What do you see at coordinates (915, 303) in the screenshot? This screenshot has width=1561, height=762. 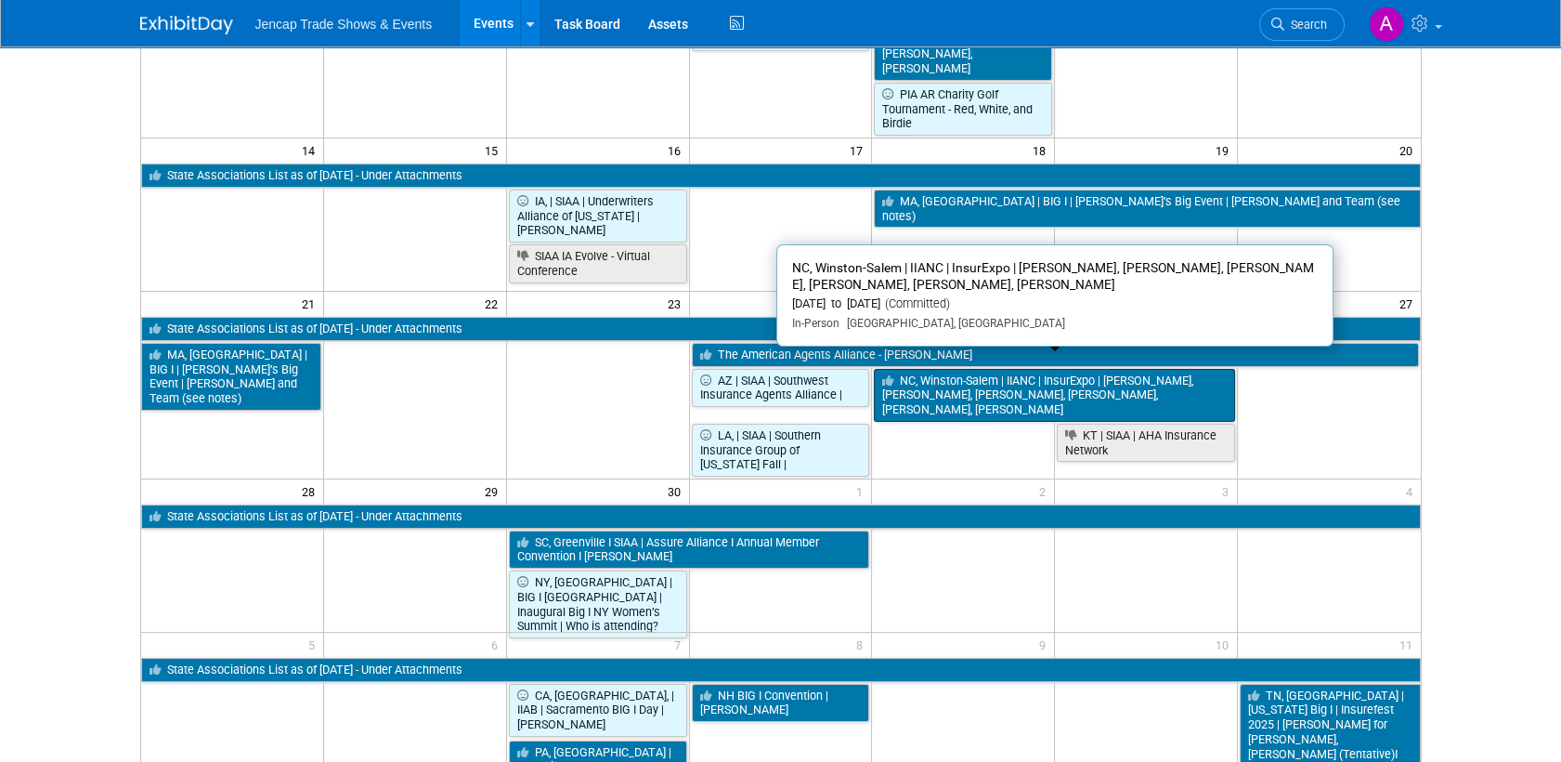 I see `span: (Committed)` at bounding box center [915, 303].